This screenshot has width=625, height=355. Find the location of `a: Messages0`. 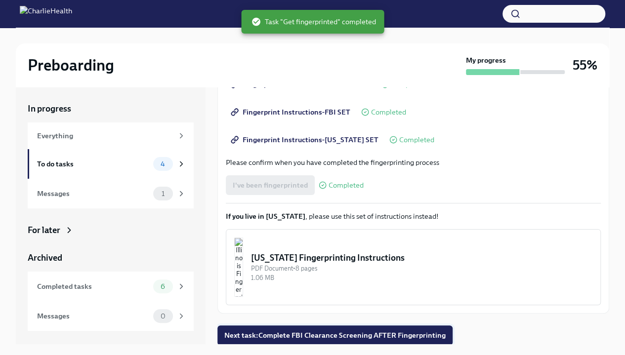

a: Messages0 is located at coordinates (111, 316).